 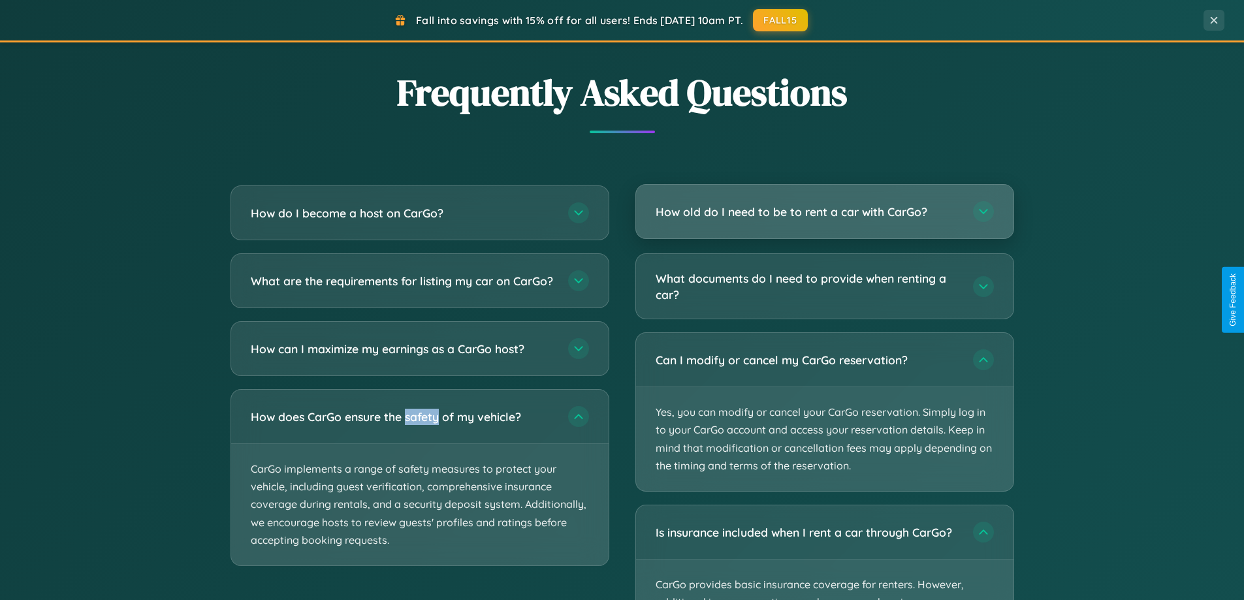 I want to click on div: Give Feedback, so click(x=1233, y=300).